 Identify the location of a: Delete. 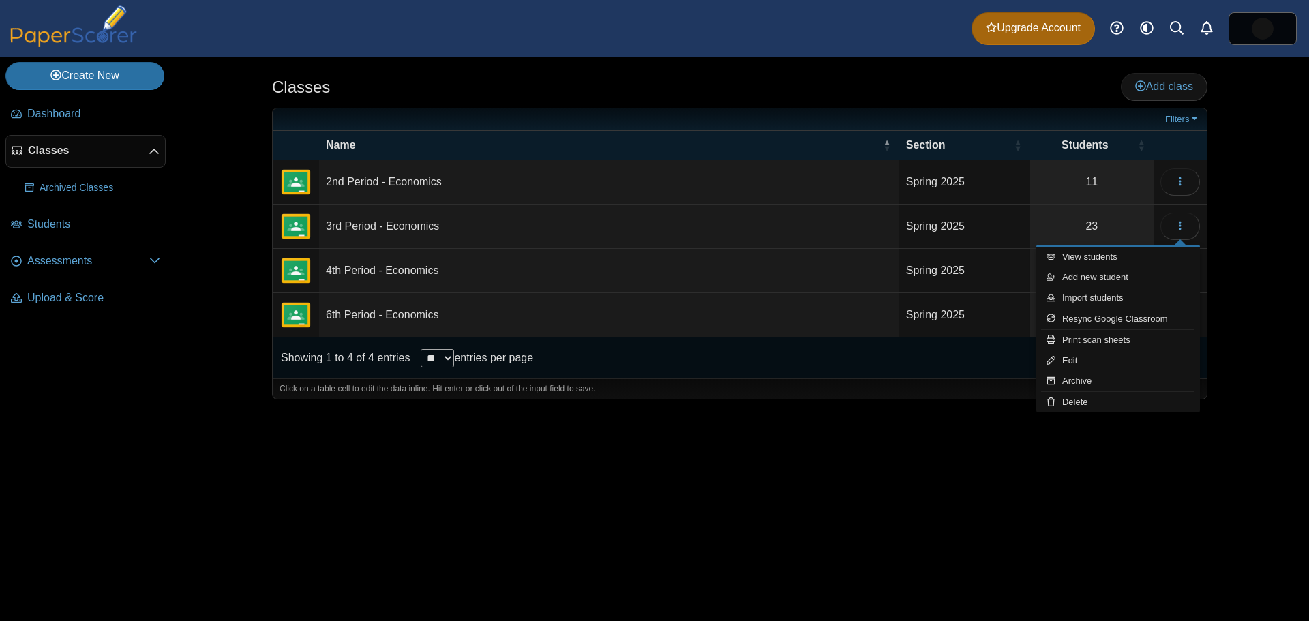
(1118, 402).